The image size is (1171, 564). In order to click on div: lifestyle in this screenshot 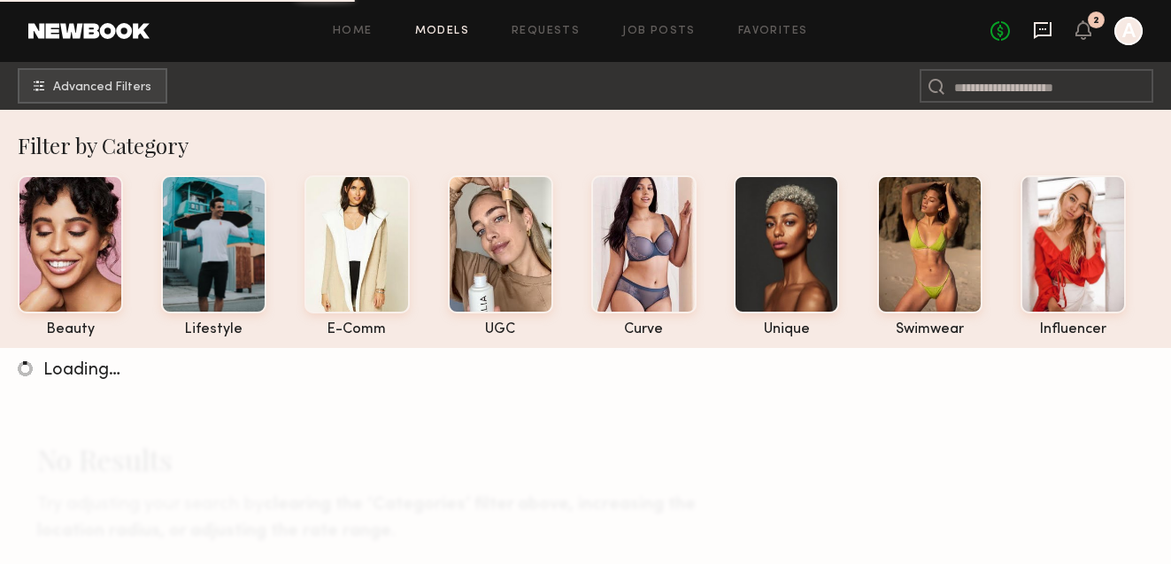, I will do `click(213, 329)`.